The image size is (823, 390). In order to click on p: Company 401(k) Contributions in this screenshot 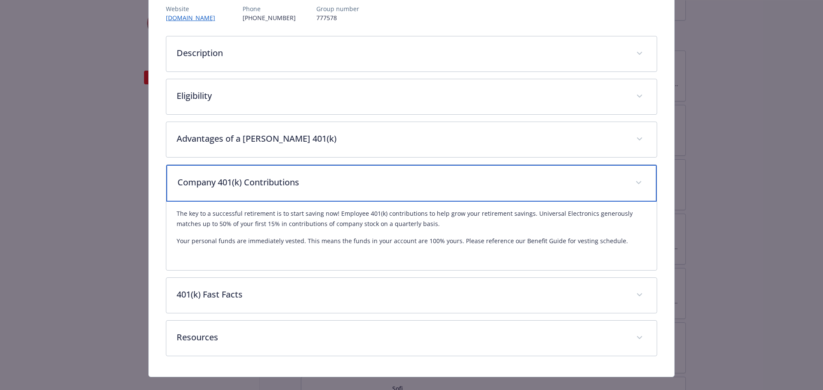, I will do `click(401, 183)`.